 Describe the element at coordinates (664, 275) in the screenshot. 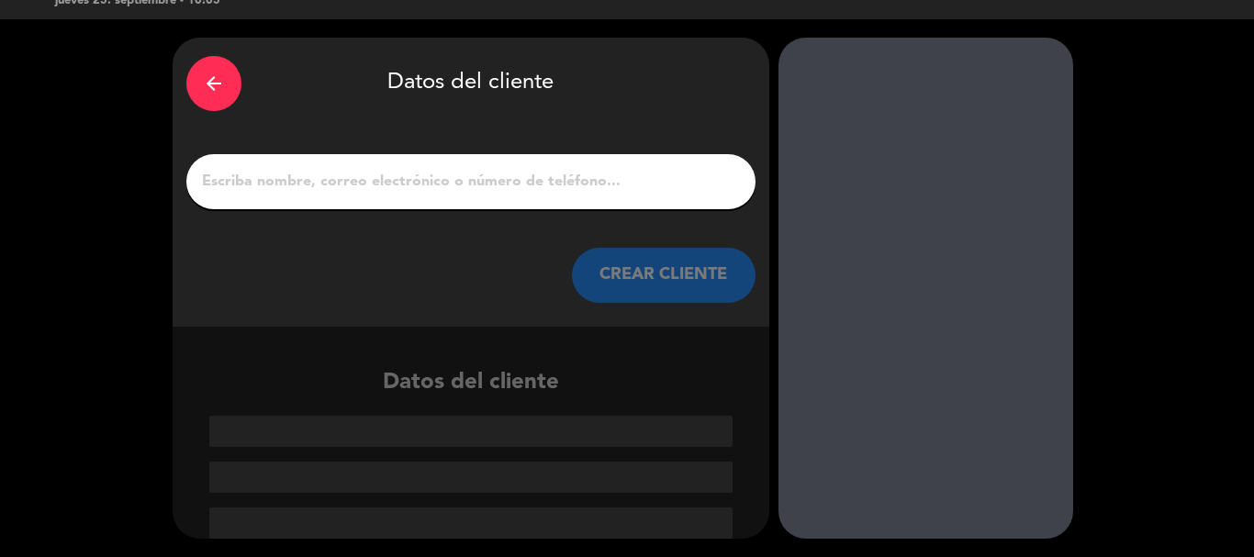

I see `button: CREAR CLIENTE` at that location.